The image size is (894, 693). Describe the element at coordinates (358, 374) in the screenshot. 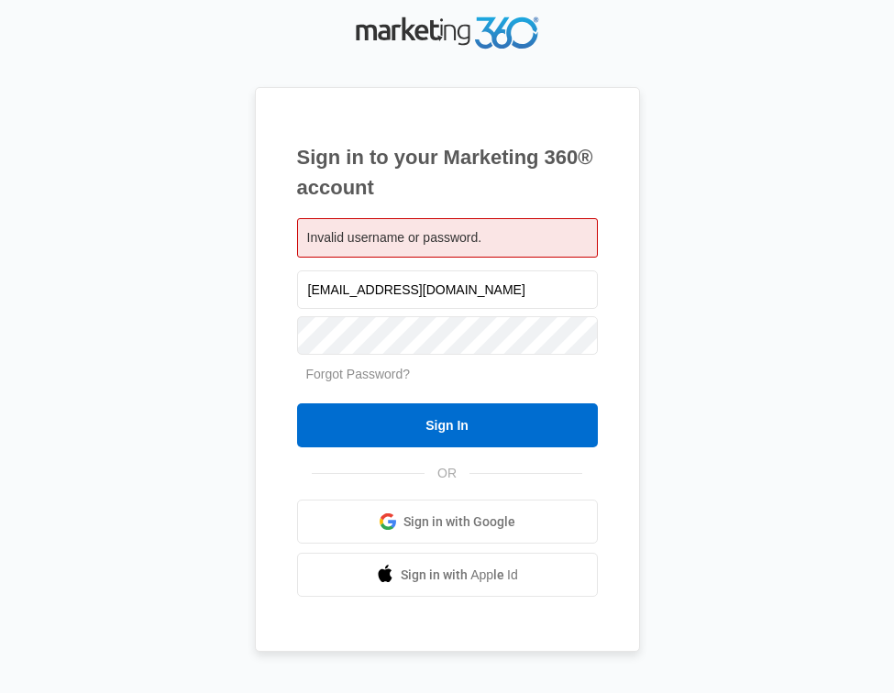

I see `a: Forgot Password?` at that location.